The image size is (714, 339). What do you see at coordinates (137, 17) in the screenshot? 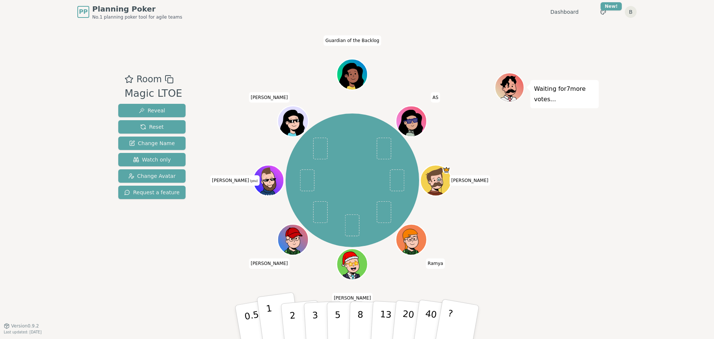
I see `span: No.1 planning poker tool for agile teams` at bounding box center [137, 17].